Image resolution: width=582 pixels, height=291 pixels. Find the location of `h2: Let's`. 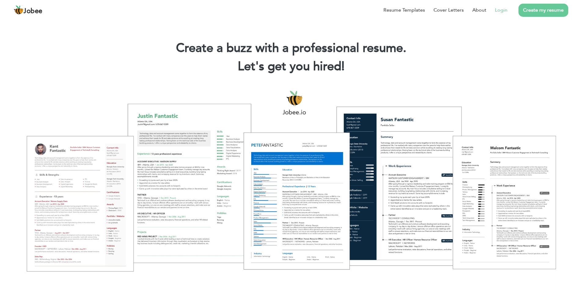

h2: Let's is located at coordinates (291, 67).